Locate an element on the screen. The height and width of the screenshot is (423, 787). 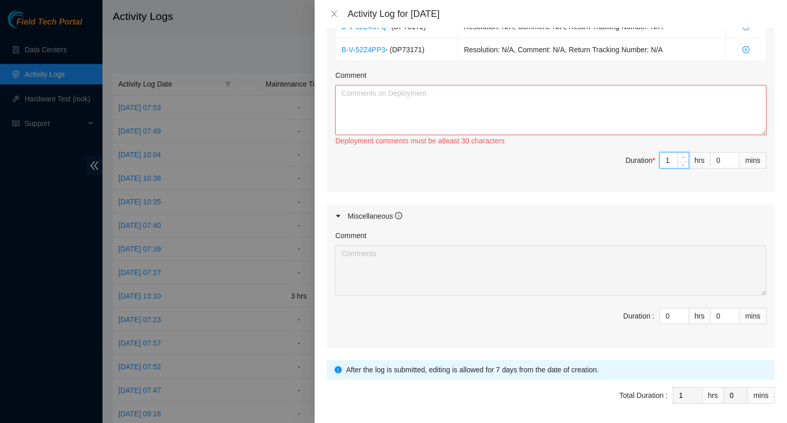
div: Duration is located at coordinates (640, 160).